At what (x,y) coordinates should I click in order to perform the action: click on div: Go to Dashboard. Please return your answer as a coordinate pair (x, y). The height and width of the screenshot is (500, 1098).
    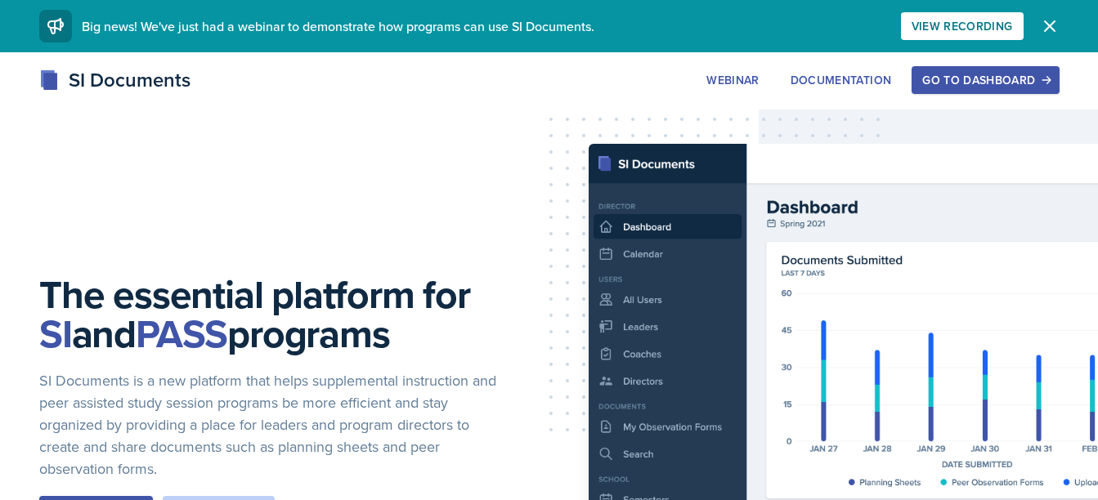
    Looking at the image, I should click on (985, 80).